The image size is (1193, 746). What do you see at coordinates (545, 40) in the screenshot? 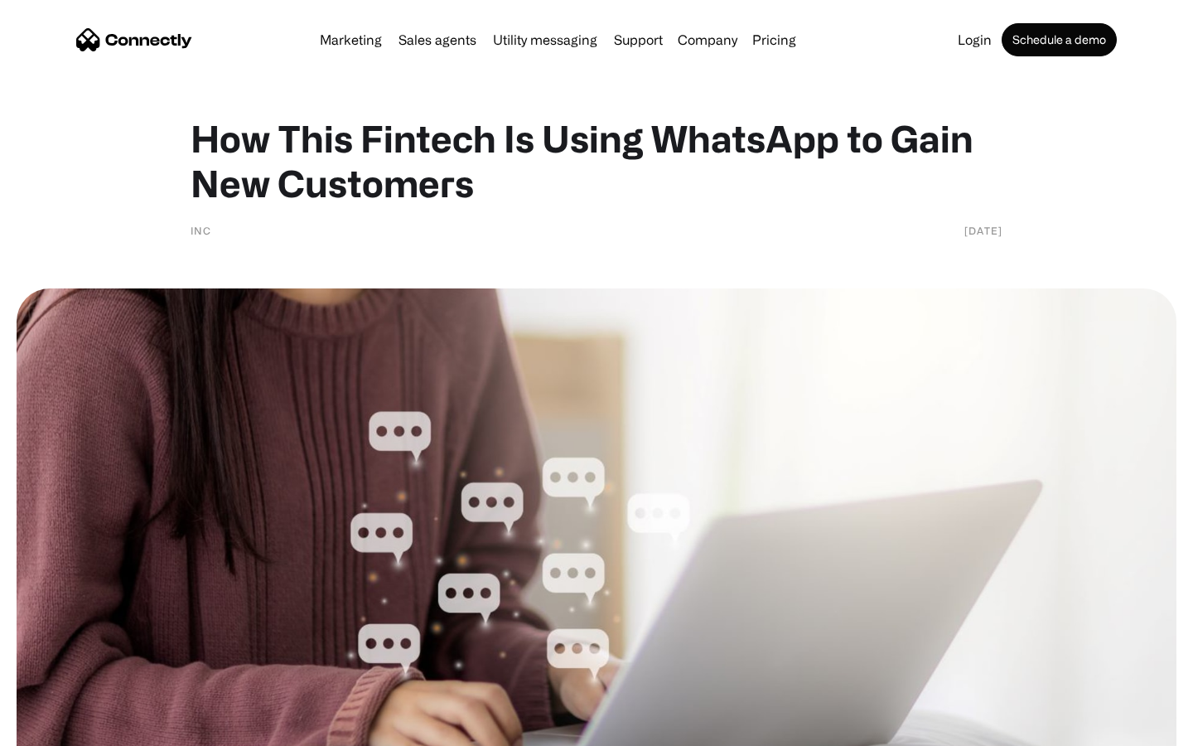
I see `a: Utility messaging` at bounding box center [545, 40].